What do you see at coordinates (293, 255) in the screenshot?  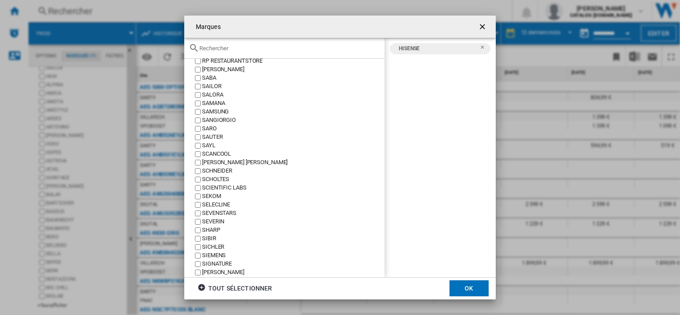 I see `div: SIEMENS` at bounding box center [293, 255].